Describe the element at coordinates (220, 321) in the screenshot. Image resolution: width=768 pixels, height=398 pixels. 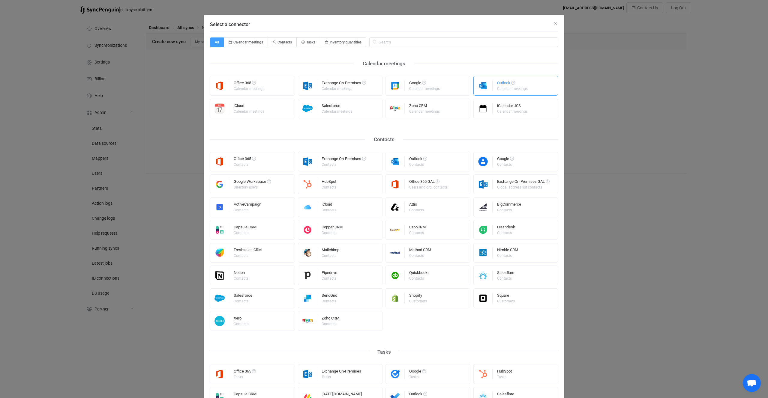
I see `img: xero.png` at that location.